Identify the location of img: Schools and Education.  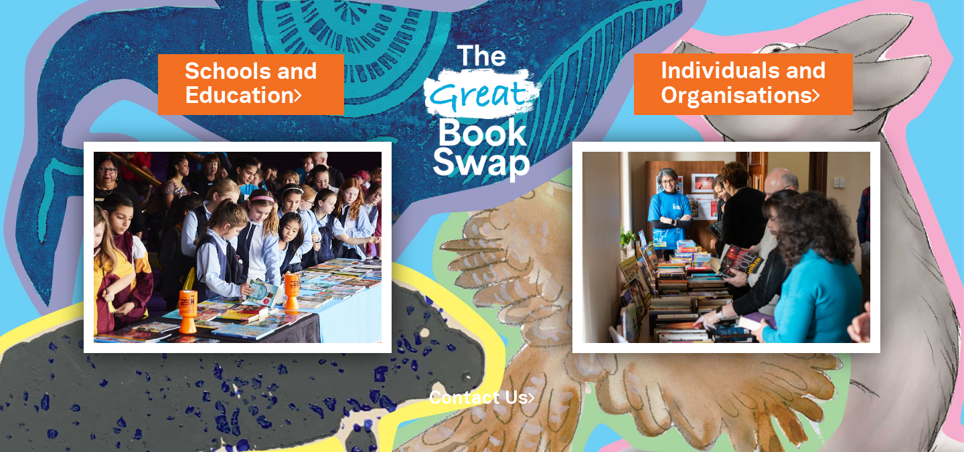
(238, 248).